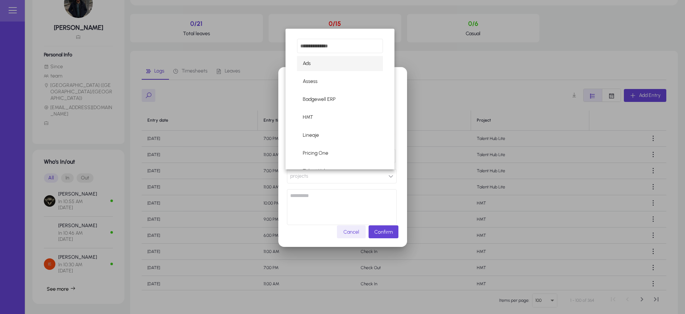 The image size is (685, 314). Describe the element at coordinates (340, 82) in the screenshot. I see `mat-option: Assess` at that location.